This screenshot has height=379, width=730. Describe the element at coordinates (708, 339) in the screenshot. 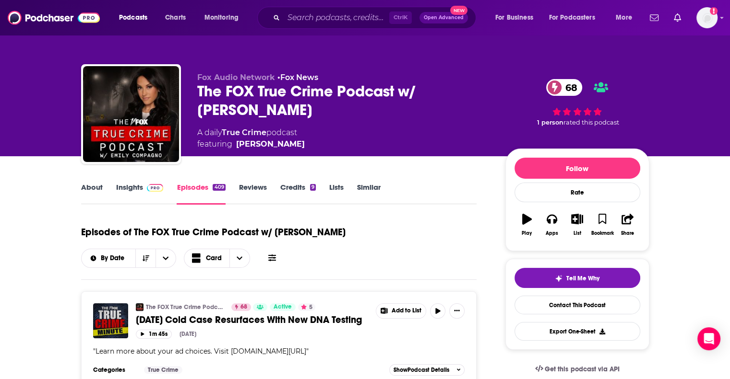

I see `div: Open Intercom Messenger` at that location.